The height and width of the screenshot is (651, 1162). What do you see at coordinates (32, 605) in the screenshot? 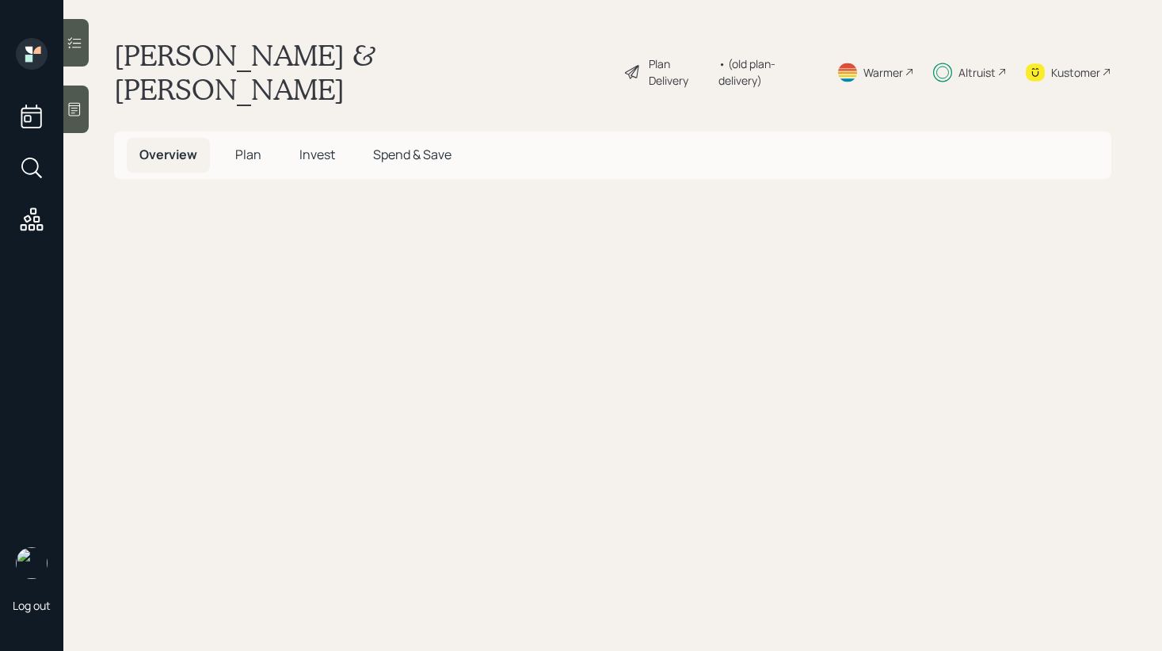
I see `div: Log out` at bounding box center [32, 605].